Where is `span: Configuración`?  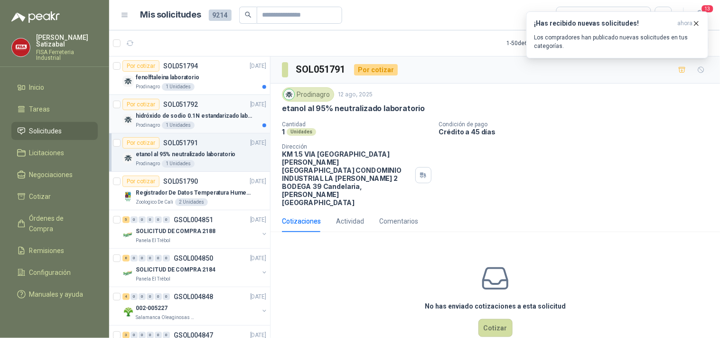 span: Configuración is located at coordinates (50, 272).